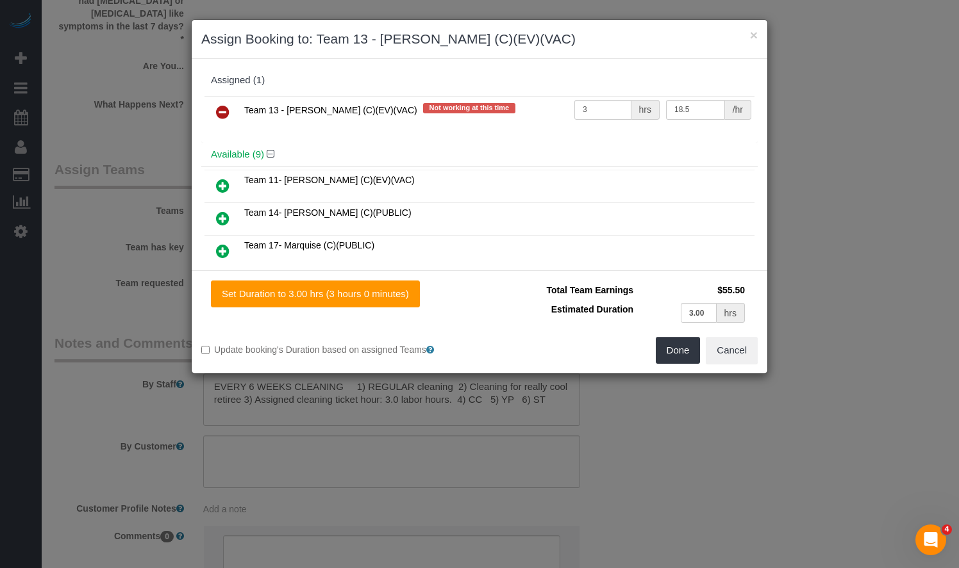 This screenshot has height=568, width=959. Describe the element at coordinates (479, 154) in the screenshot. I see `h4: Available (9)` at that location.